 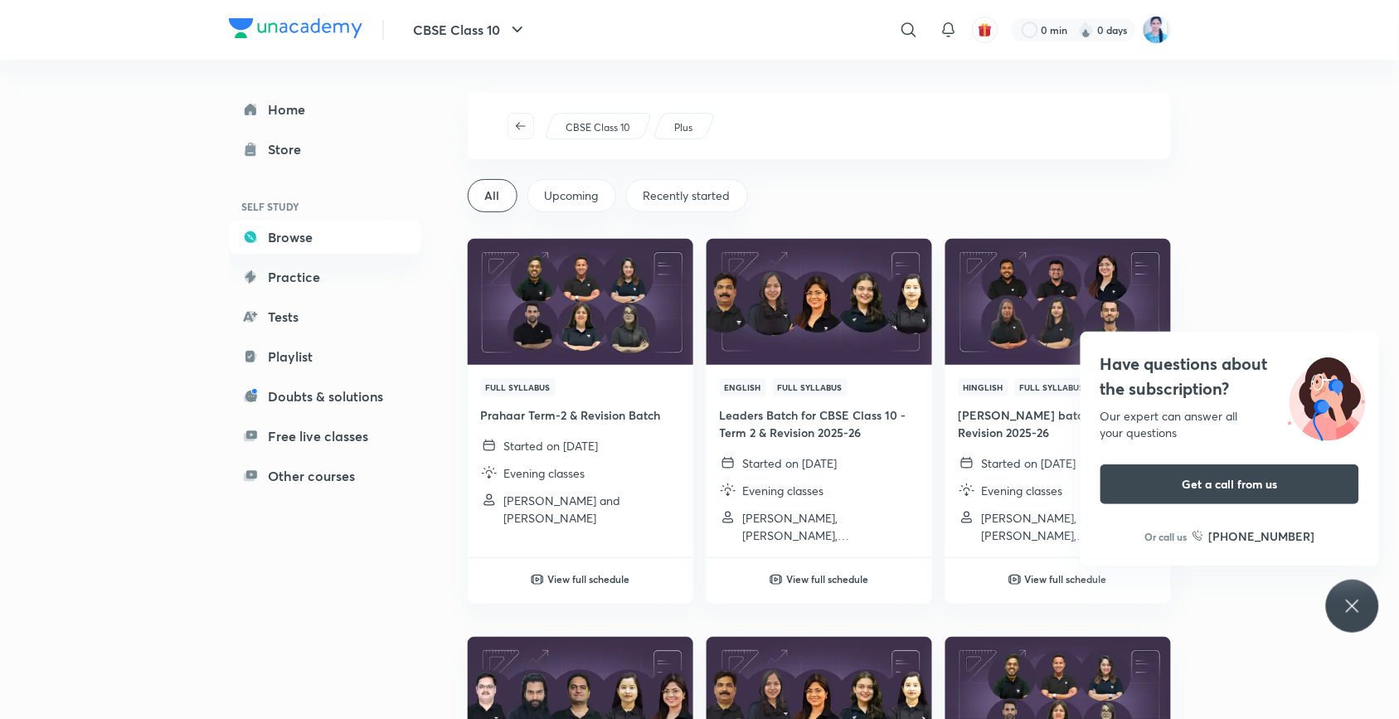 What do you see at coordinates (592, 509) in the screenshot?
I see `p: Shivangi Chauhan and Abhinay Kumar Rai` at bounding box center [592, 509].